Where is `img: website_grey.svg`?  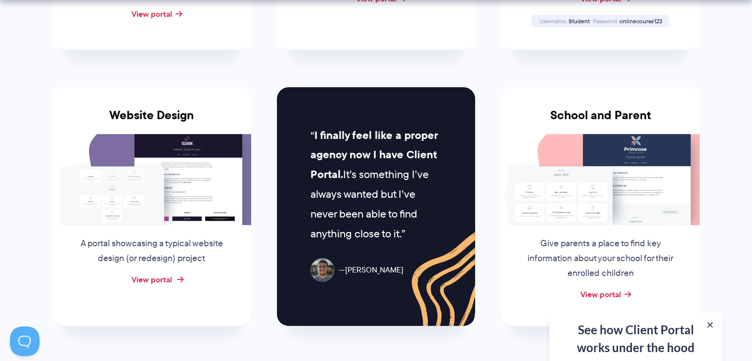 img: website_grey.svg is located at coordinates (20, 30).